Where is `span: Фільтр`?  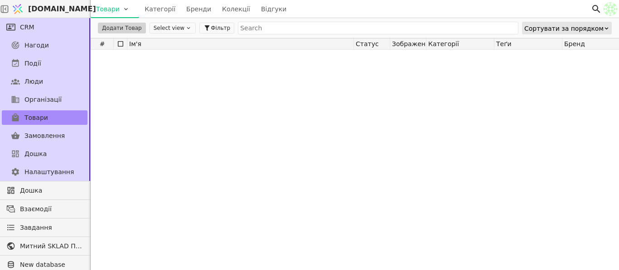
span: Фільтр is located at coordinates (220, 28).